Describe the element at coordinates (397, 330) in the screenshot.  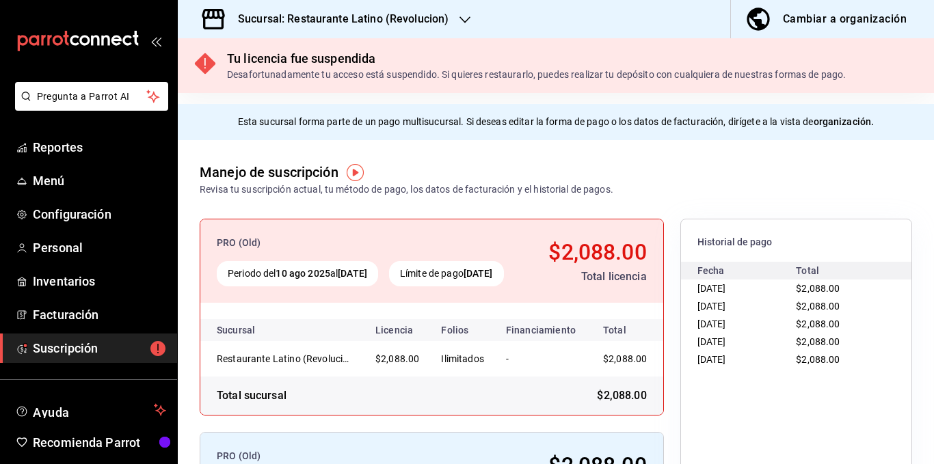
I see `th: Licencia` at that location.